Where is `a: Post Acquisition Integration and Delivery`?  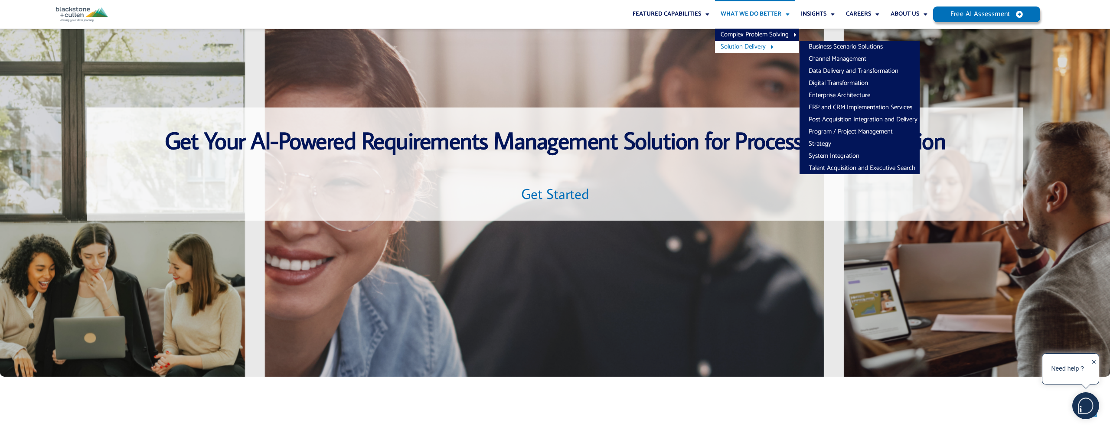 a: Post Acquisition Integration and Delivery is located at coordinates (860, 120).